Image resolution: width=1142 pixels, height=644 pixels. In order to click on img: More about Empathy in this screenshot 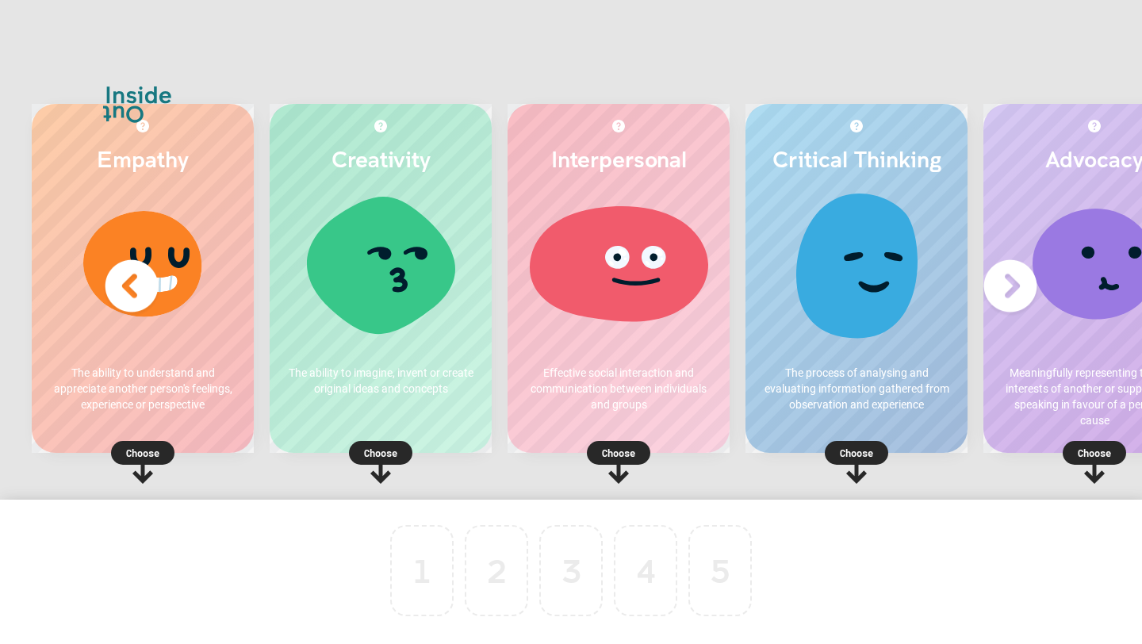, I will do `click(143, 126)`.